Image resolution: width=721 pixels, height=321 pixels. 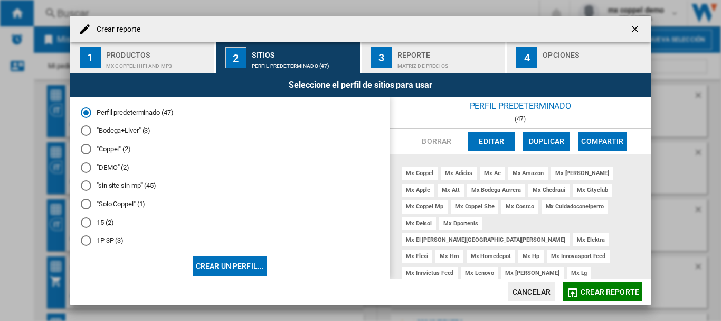 What do you see at coordinates (418, 190) in the screenshot?
I see `div: mx apple` at bounding box center [418, 190].